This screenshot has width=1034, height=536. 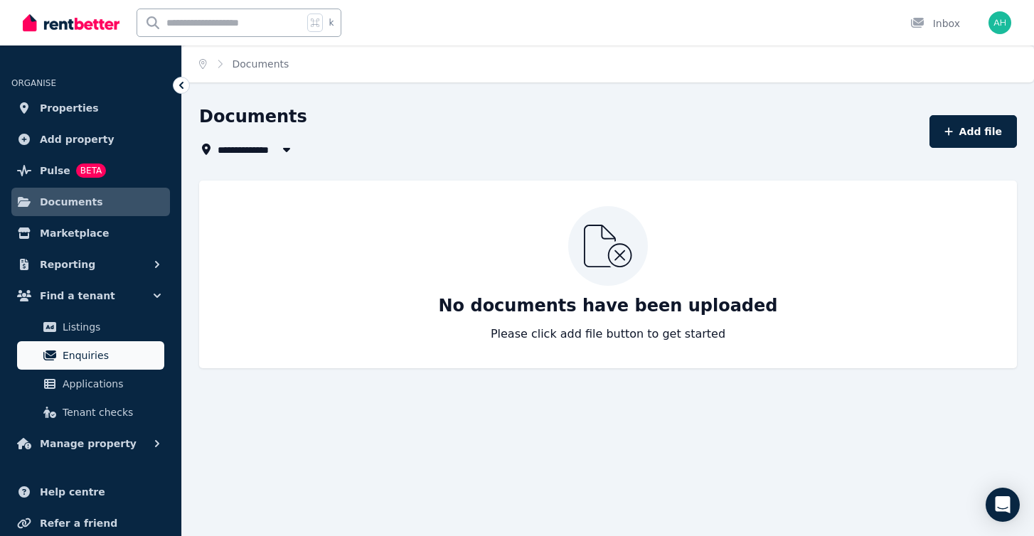 What do you see at coordinates (90, 233) in the screenshot?
I see `a: Marketplace` at bounding box center [90, 233].